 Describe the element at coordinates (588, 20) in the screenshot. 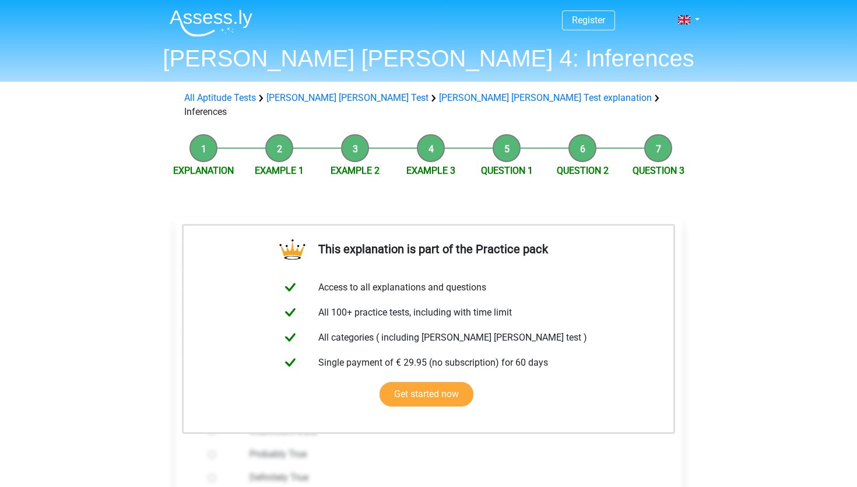

I see `a: Register` at that location.